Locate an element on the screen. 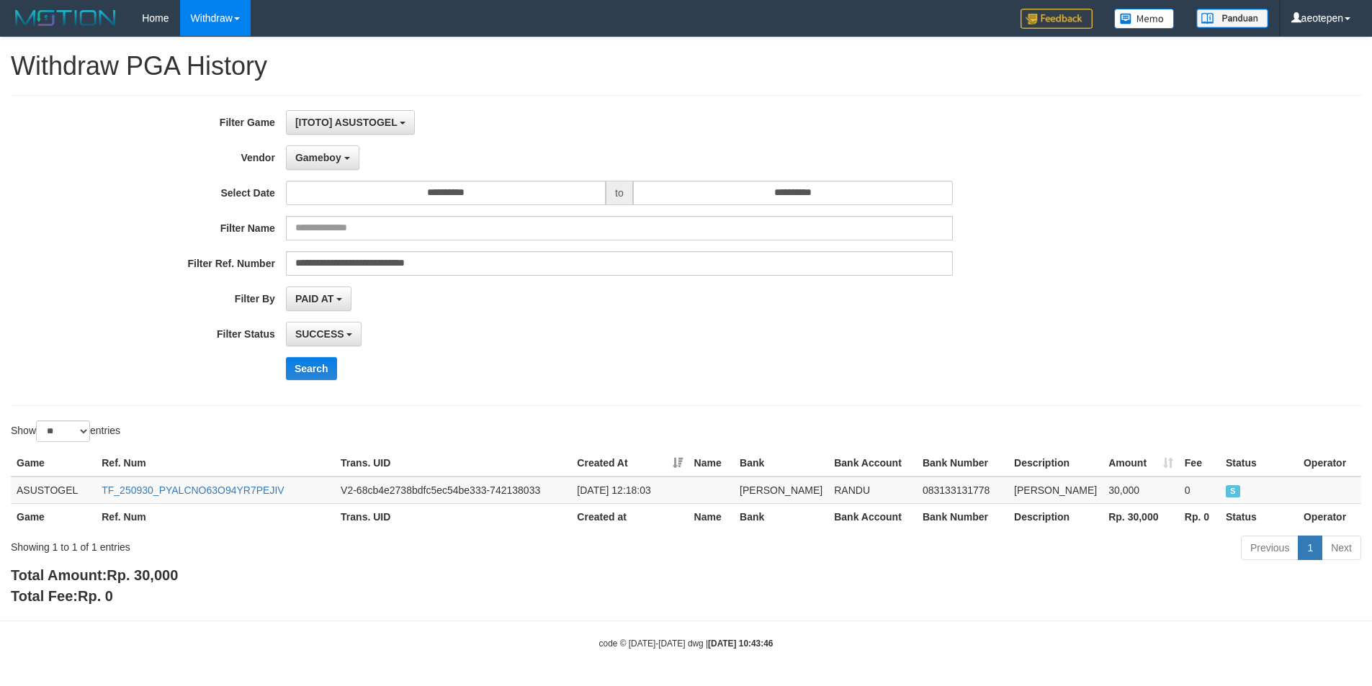  td: 0 is located at coordinates (1199, 491).